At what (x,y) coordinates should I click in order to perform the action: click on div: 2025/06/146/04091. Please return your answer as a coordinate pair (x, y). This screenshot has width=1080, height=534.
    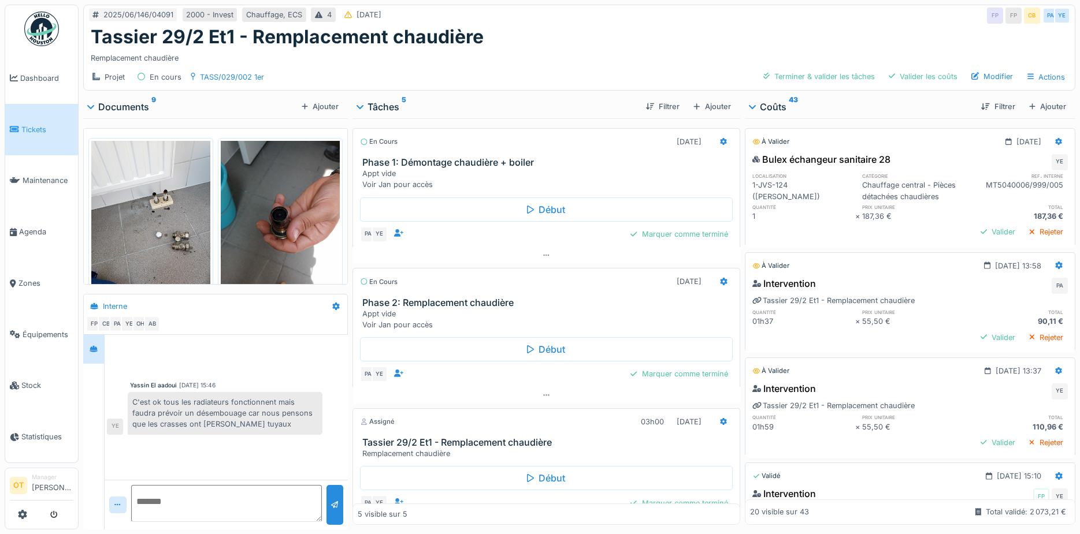
    Looking at the image, I should click on (138, 14).